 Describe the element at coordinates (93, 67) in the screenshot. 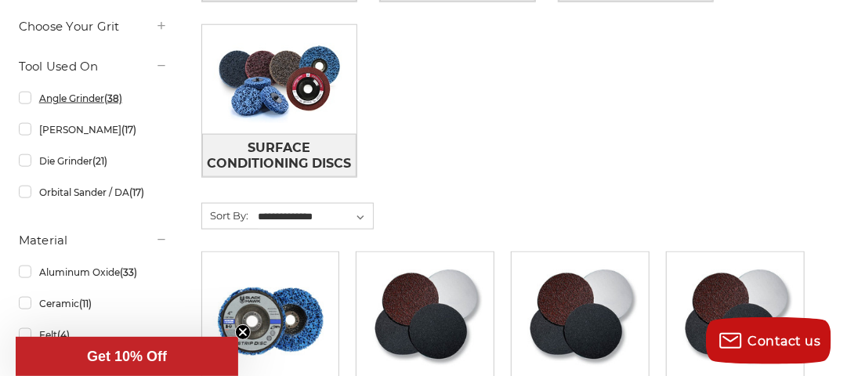

I see `h5: Tool Used On` at that location.